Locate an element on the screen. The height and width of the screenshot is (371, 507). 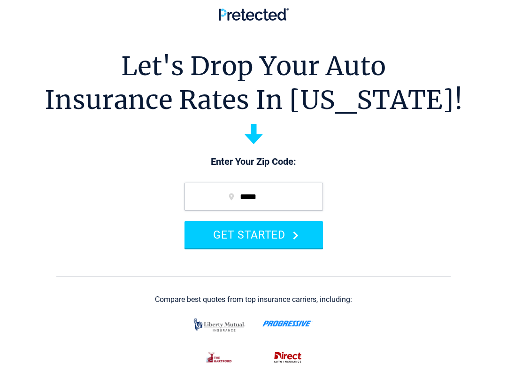
button: GET STARTED is located at coordinates (253, 234).